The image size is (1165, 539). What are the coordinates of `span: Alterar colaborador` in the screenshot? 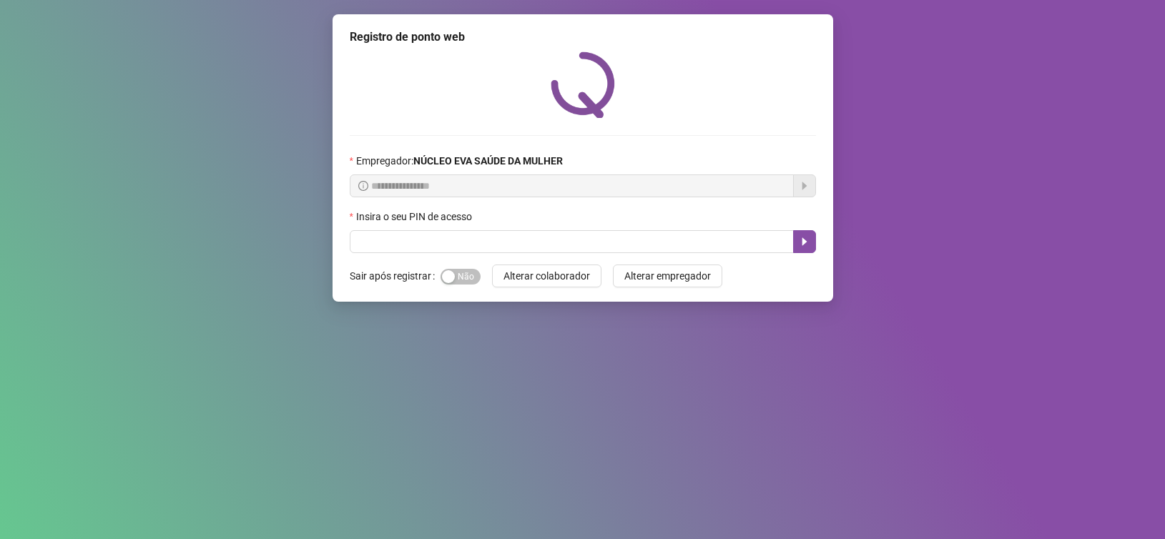 It's located at (546, 276).